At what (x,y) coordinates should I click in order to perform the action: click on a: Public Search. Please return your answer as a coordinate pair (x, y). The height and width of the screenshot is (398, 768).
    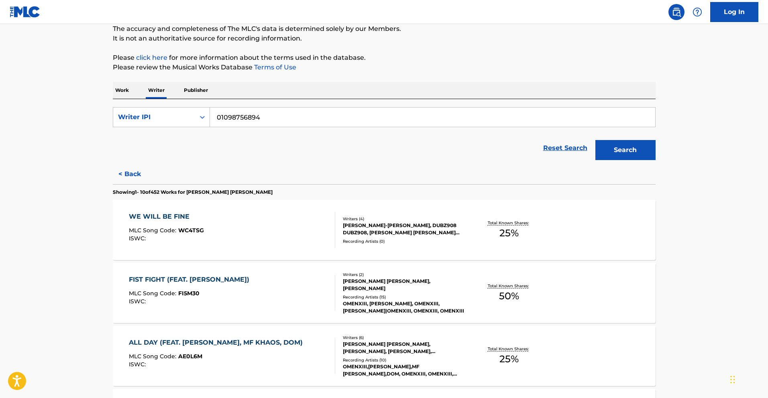
    Looking at the image, I should click on (676, 12).